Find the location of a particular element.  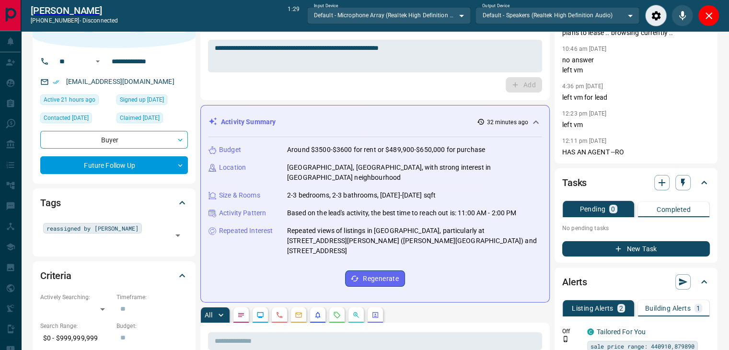

p: plans to lease .. browsing currently .. is located at coordinates (636, 33).